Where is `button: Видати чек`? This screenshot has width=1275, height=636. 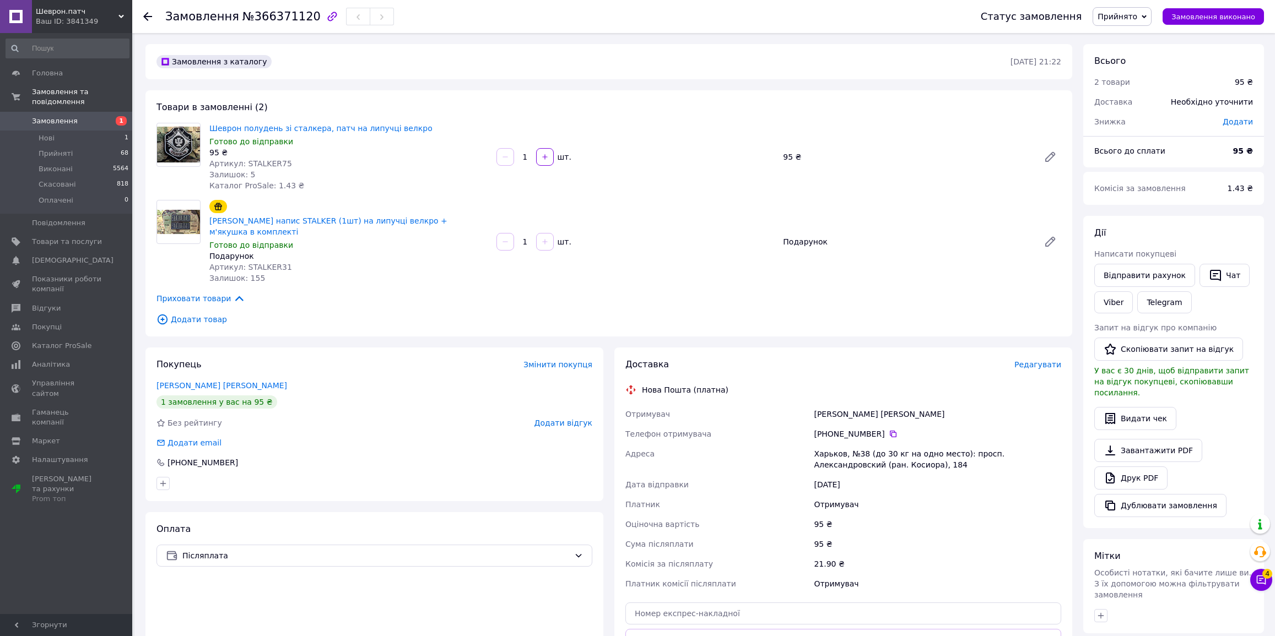 button: Видати чек is located at coordinates (1135, 419).